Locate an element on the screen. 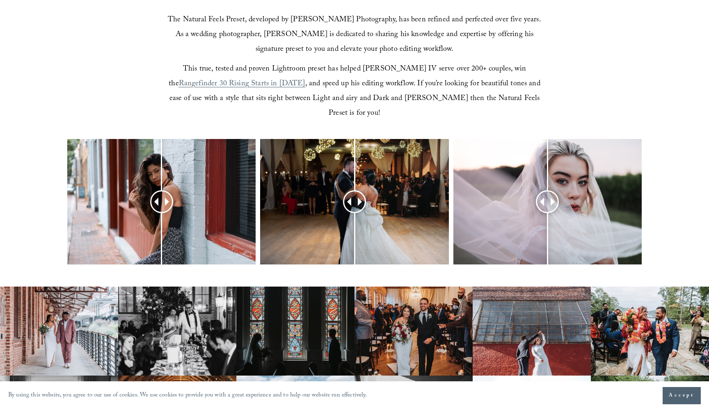  img: Best Raleigh wedding venue reception toast is located at coordinates (177, 331).